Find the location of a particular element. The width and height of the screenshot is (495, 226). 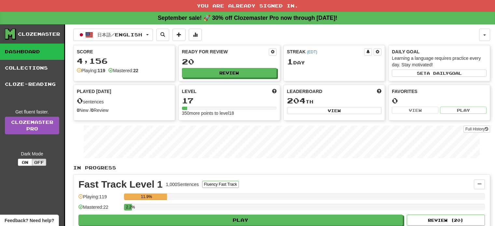

span: Open feedback widget is located at coordinates (29, 221).